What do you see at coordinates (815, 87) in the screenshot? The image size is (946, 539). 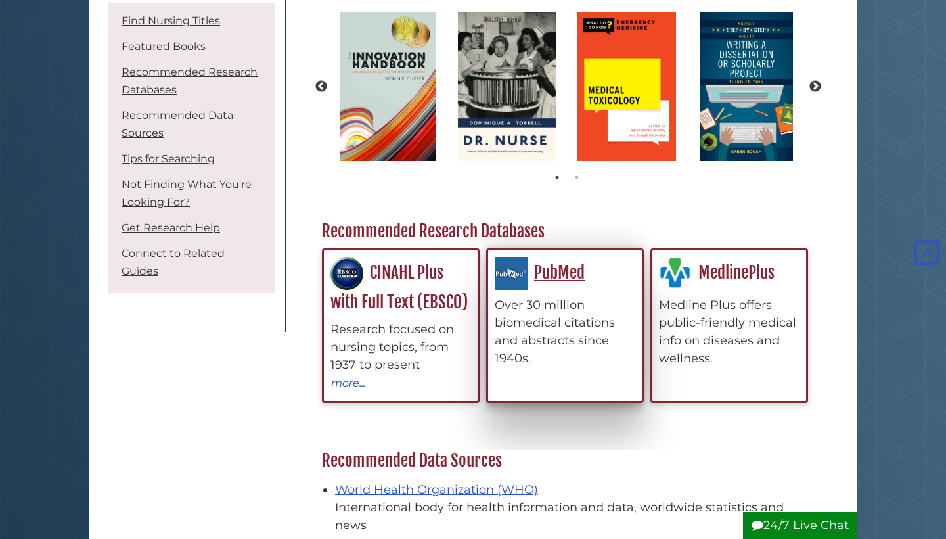 I see `button: Next` at bounding box center [815, 87].